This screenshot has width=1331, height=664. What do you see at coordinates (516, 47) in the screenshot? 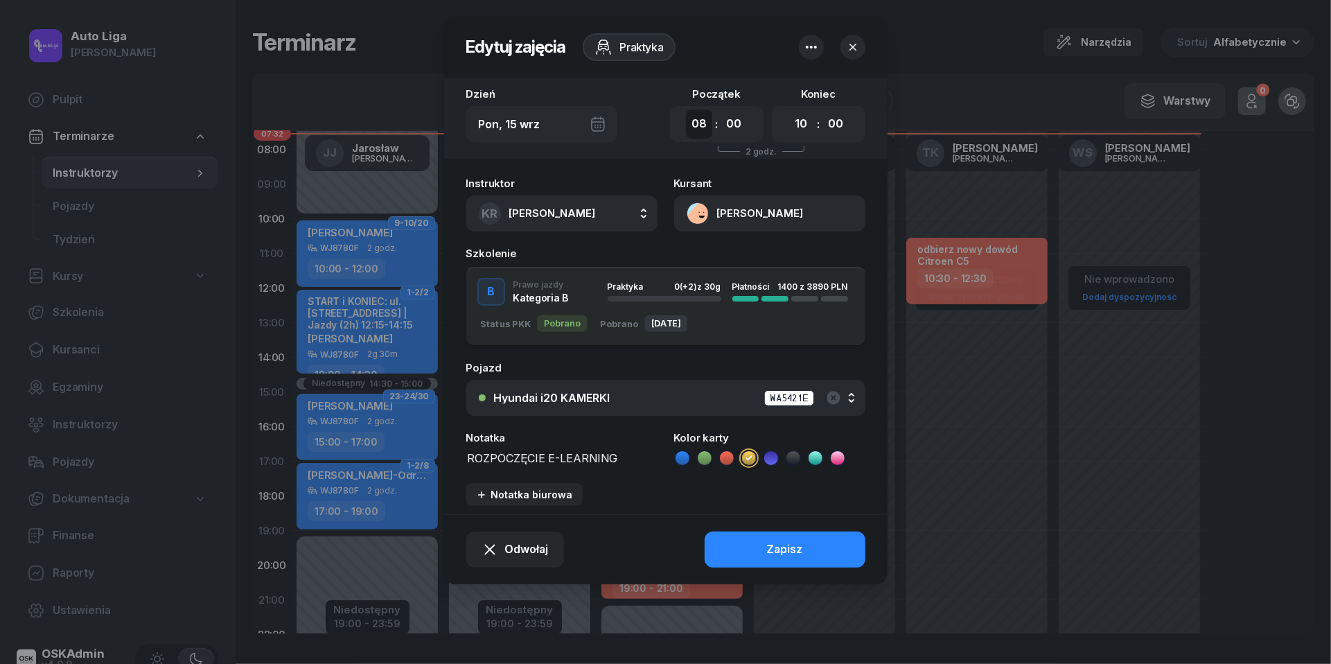
I see `h2: Edytuj zajęcia` at bounding box center [516, 47].